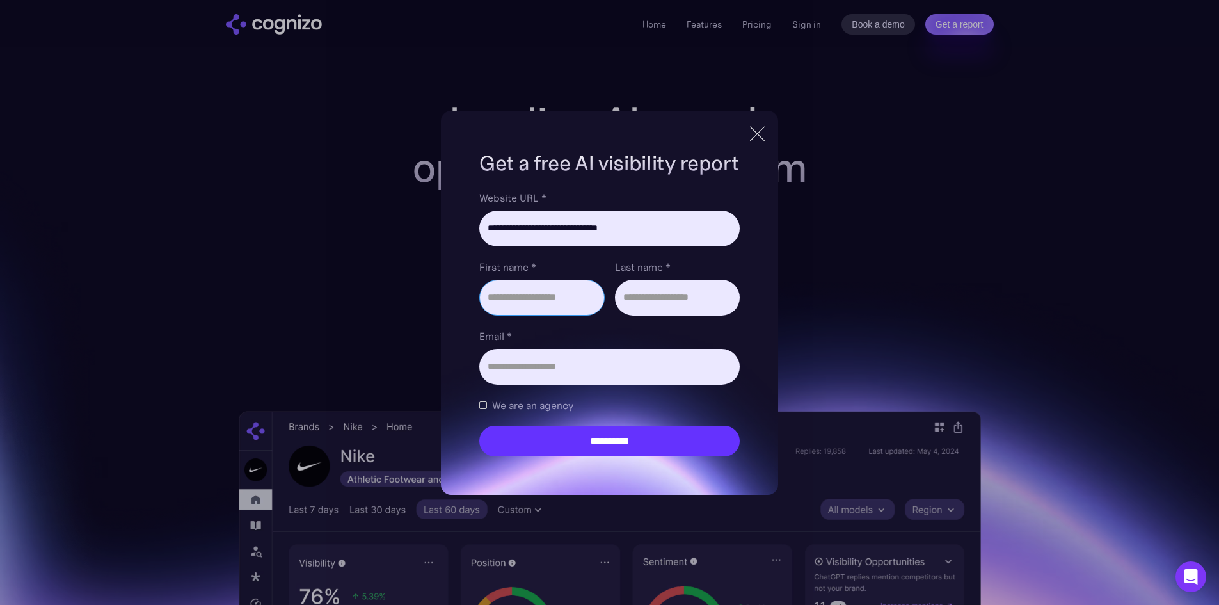  Describe the element at coordinates (1191, 577) in the screenshot. I see `div: Open Intercom Messenger` at that location.